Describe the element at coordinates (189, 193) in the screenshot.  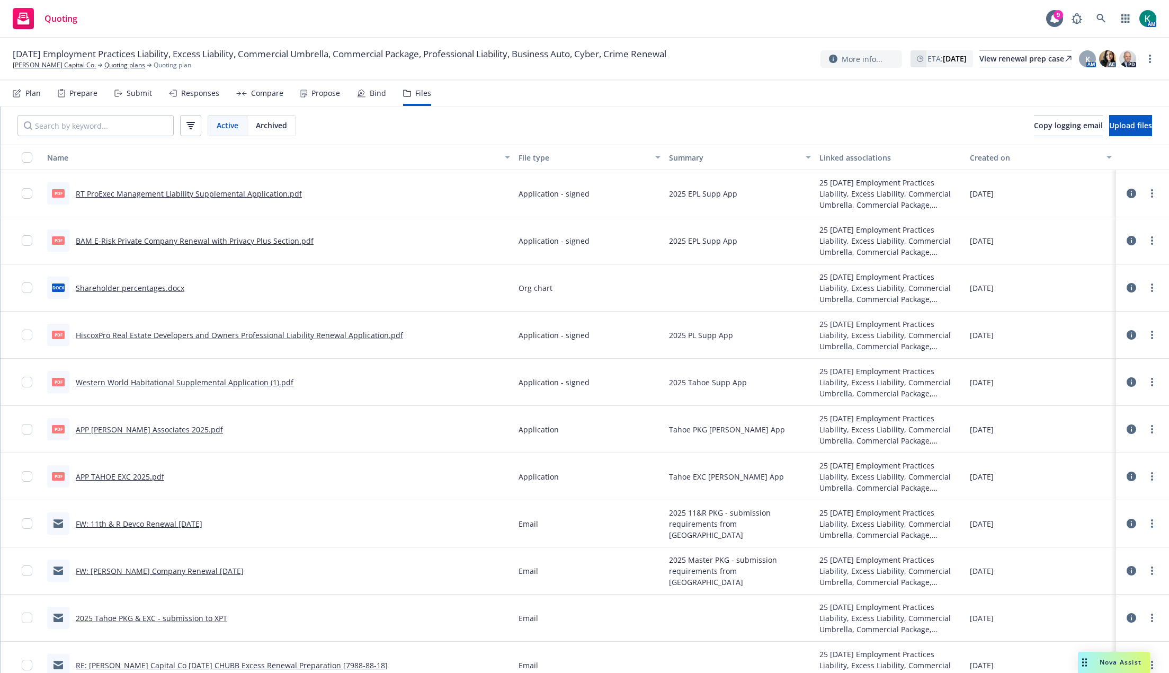
I see `a: RT ProExec Management Liability Supplemental Application.pdf` at that location.